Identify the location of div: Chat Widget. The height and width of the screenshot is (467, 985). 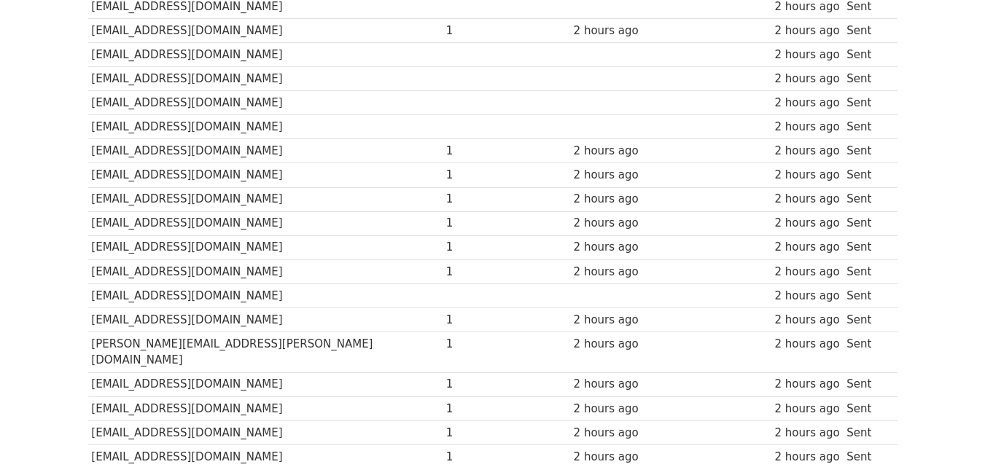
(948, 432).